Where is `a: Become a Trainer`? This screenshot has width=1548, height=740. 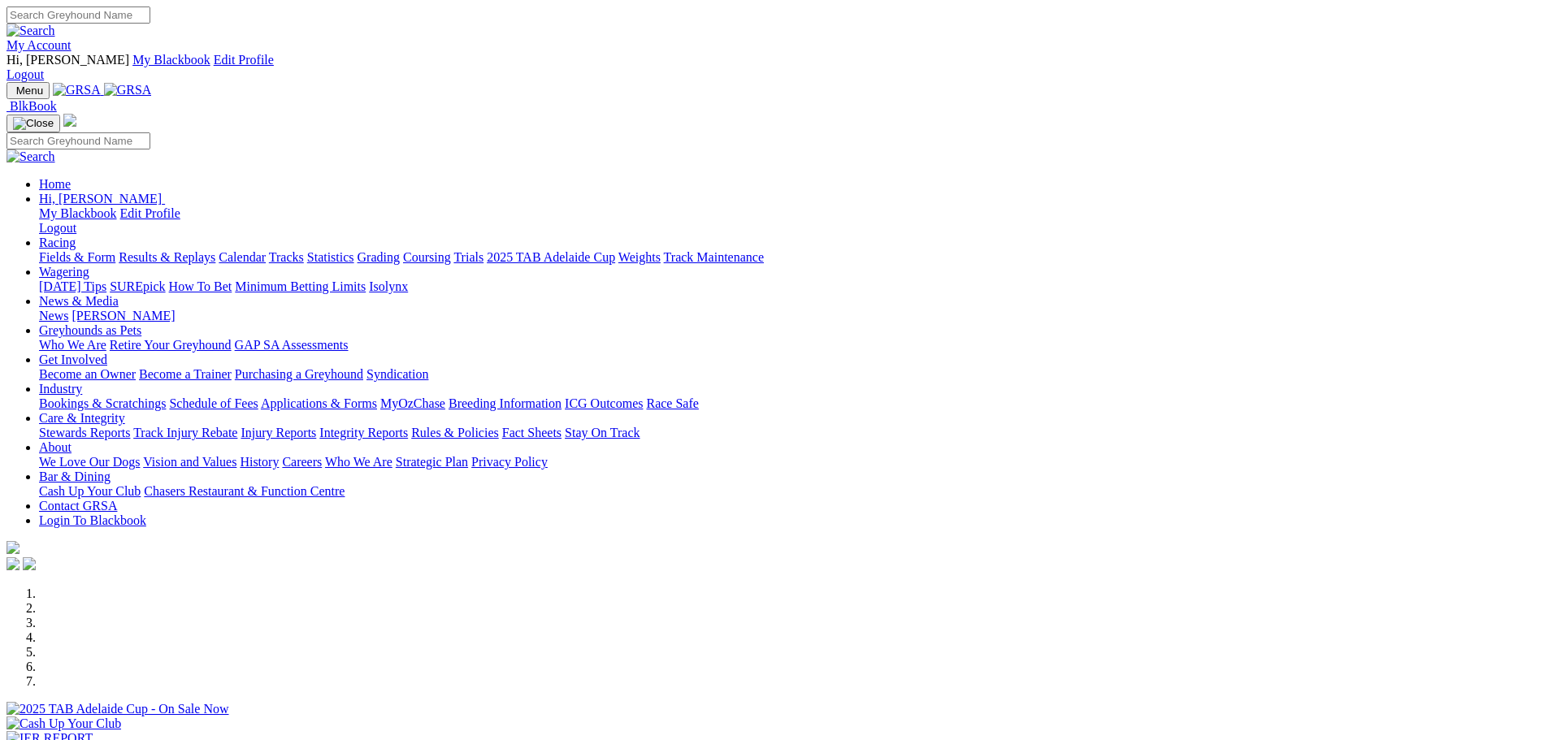 a: Become a Trainer is located at coordinates (185, 374).